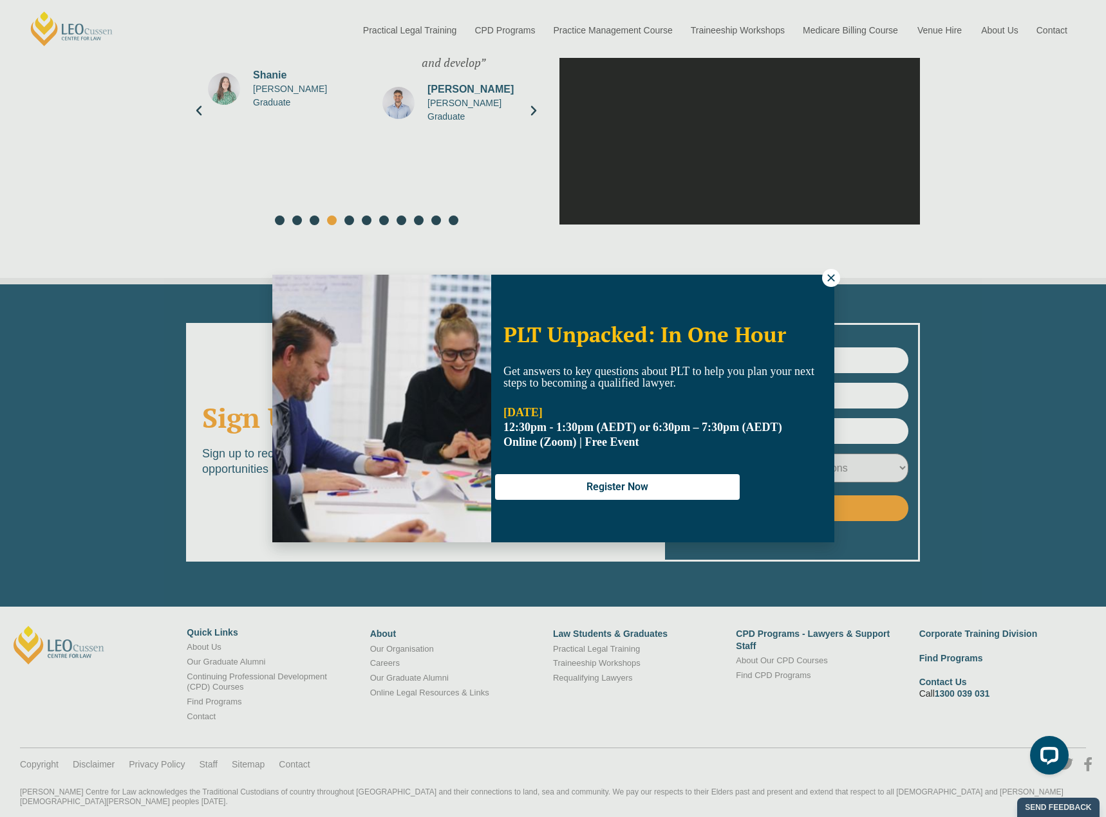  Describe the element at coordinates (644, 334) in the screenshot. I see `span: PLT Unpacked: In One Hour` at that location.